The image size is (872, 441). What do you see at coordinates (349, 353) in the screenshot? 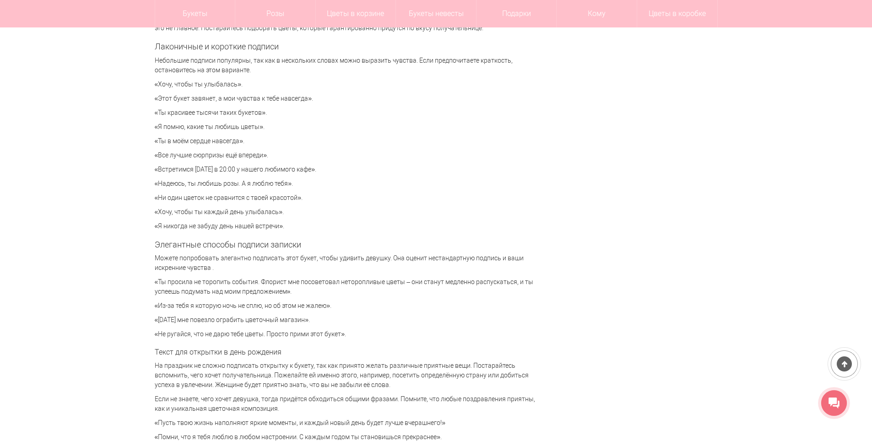
I see `h3: Текст для открытки в день рождения` at bounding box center [349, 353].